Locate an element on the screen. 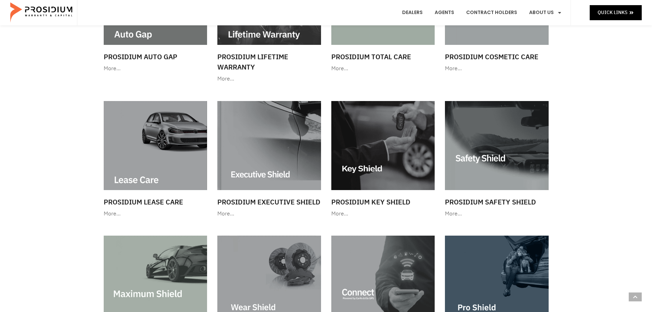 This screenshot has width=652, height=312. a: Prosidium Key Shield More… is located at coordinates (383, 159).